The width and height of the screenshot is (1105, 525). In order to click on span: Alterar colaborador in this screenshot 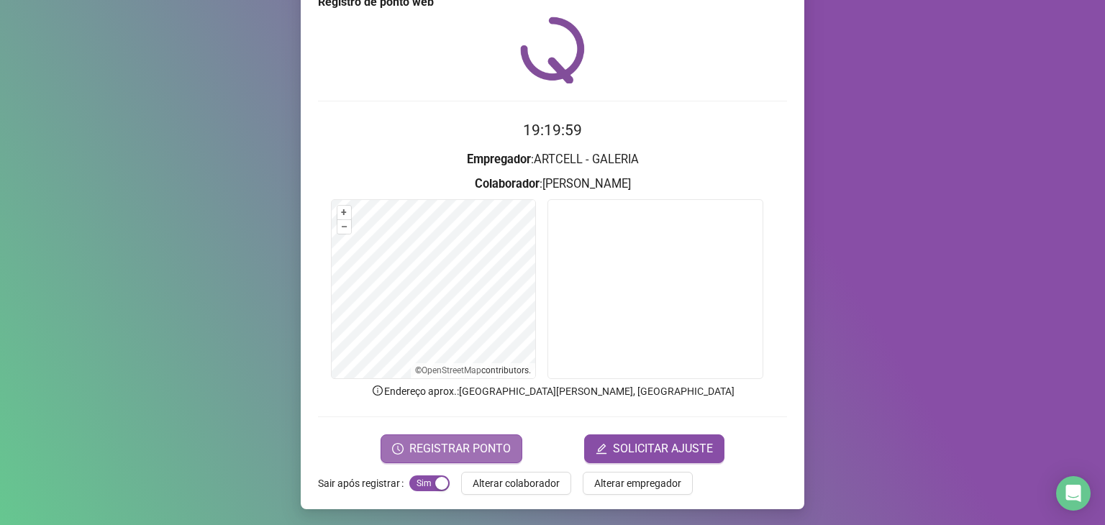, I will do `click(516, 483)`.